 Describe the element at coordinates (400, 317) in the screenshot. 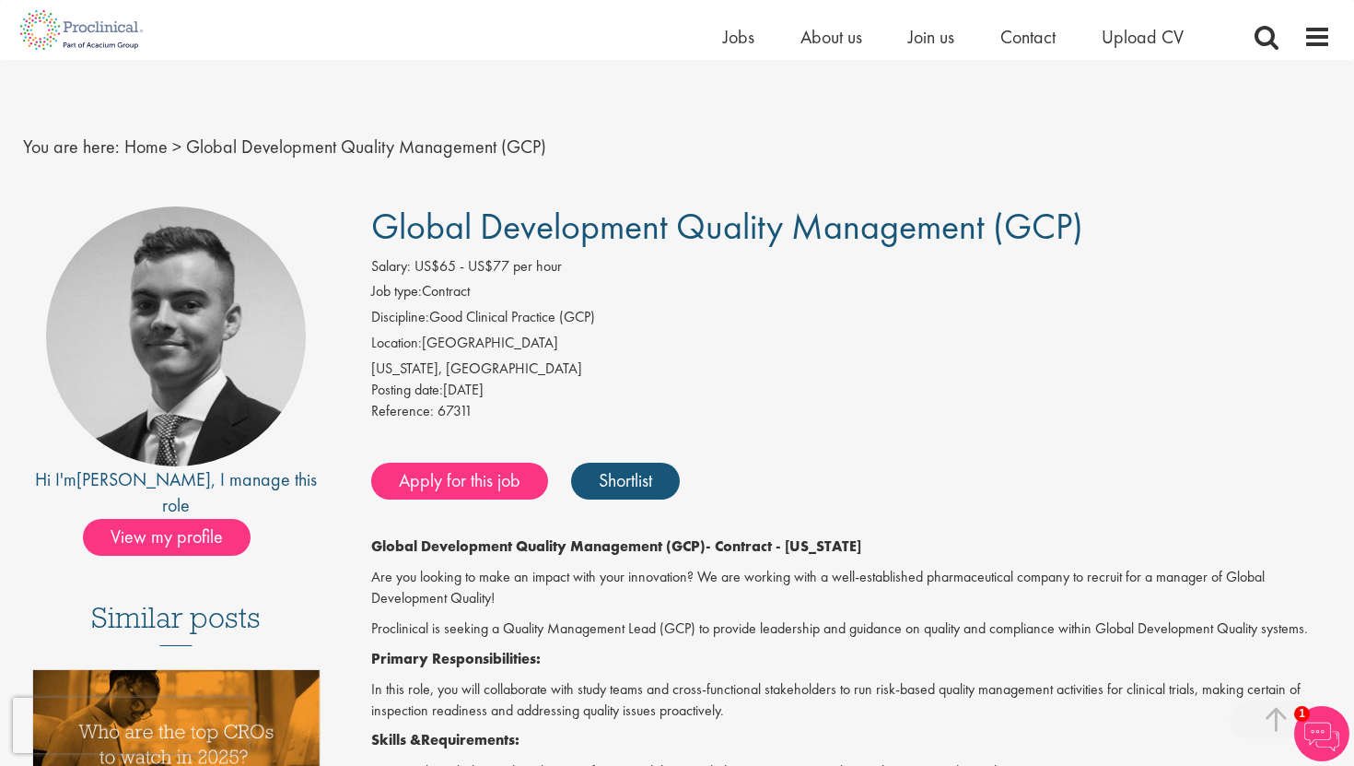

I see `label: Discipline:` at that location.